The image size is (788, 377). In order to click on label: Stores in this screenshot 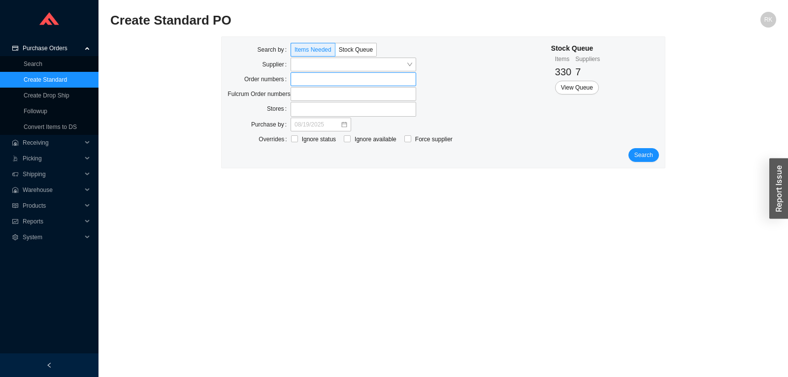, I will do `click(279, 109)`.